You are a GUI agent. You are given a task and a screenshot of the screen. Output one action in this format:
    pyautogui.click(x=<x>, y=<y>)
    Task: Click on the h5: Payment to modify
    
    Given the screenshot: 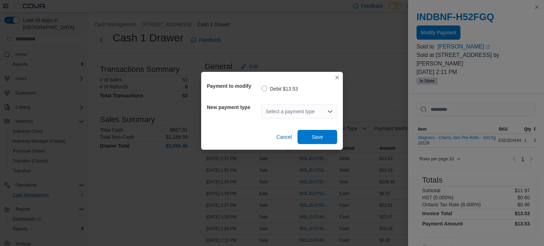 What is the action you would take?
    pyautogui.click(x=233, y=86)
    